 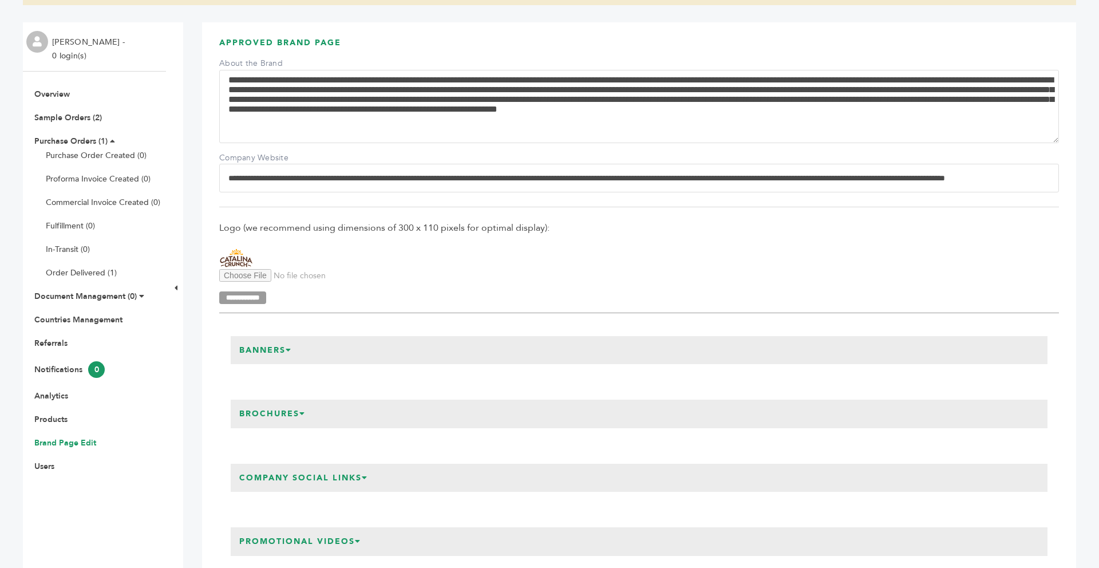 I want to click on a: Brand Page Edit, so click(x=65, y=442).